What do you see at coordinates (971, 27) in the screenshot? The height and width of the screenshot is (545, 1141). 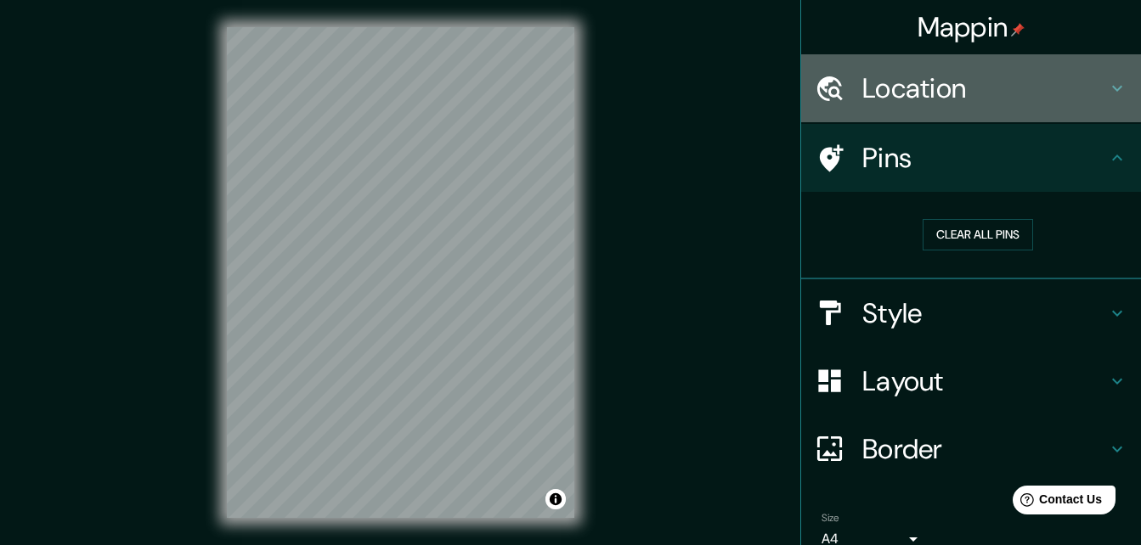 I see `h4: Mappin` at bounding box center [971, 27].